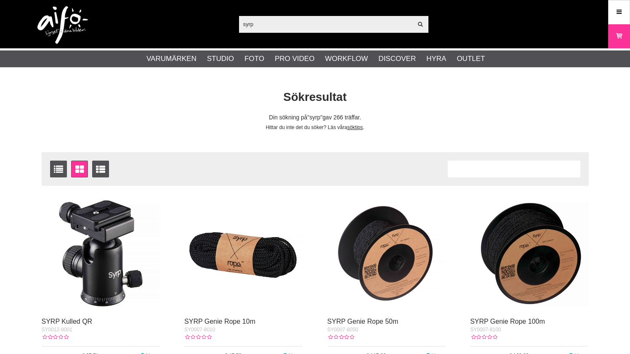  What do you see at coordinates (355, 127) in the screenshot?
I see `a: söktips` at bounding box center [355, 127].